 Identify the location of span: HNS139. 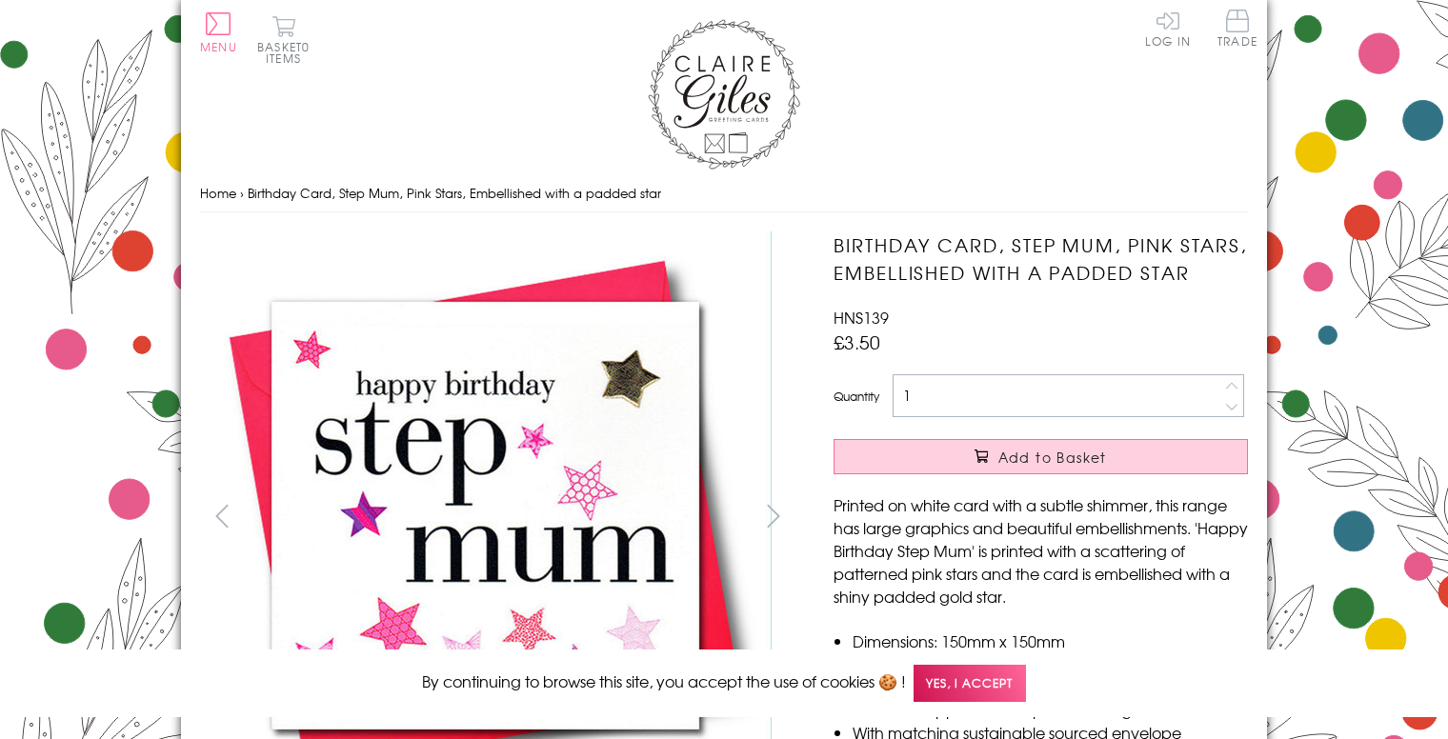
(861, 317).